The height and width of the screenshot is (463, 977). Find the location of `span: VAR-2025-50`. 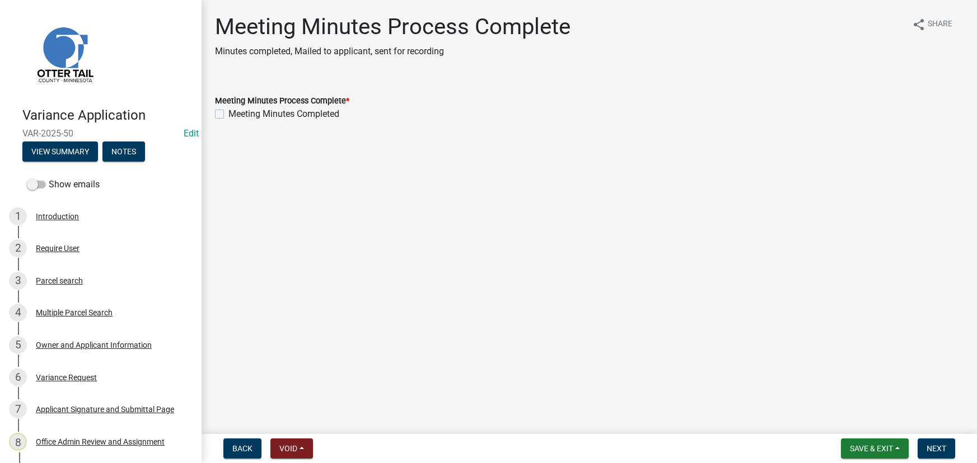

span: VAR-2025-50 is located at coordinates (101, 133).